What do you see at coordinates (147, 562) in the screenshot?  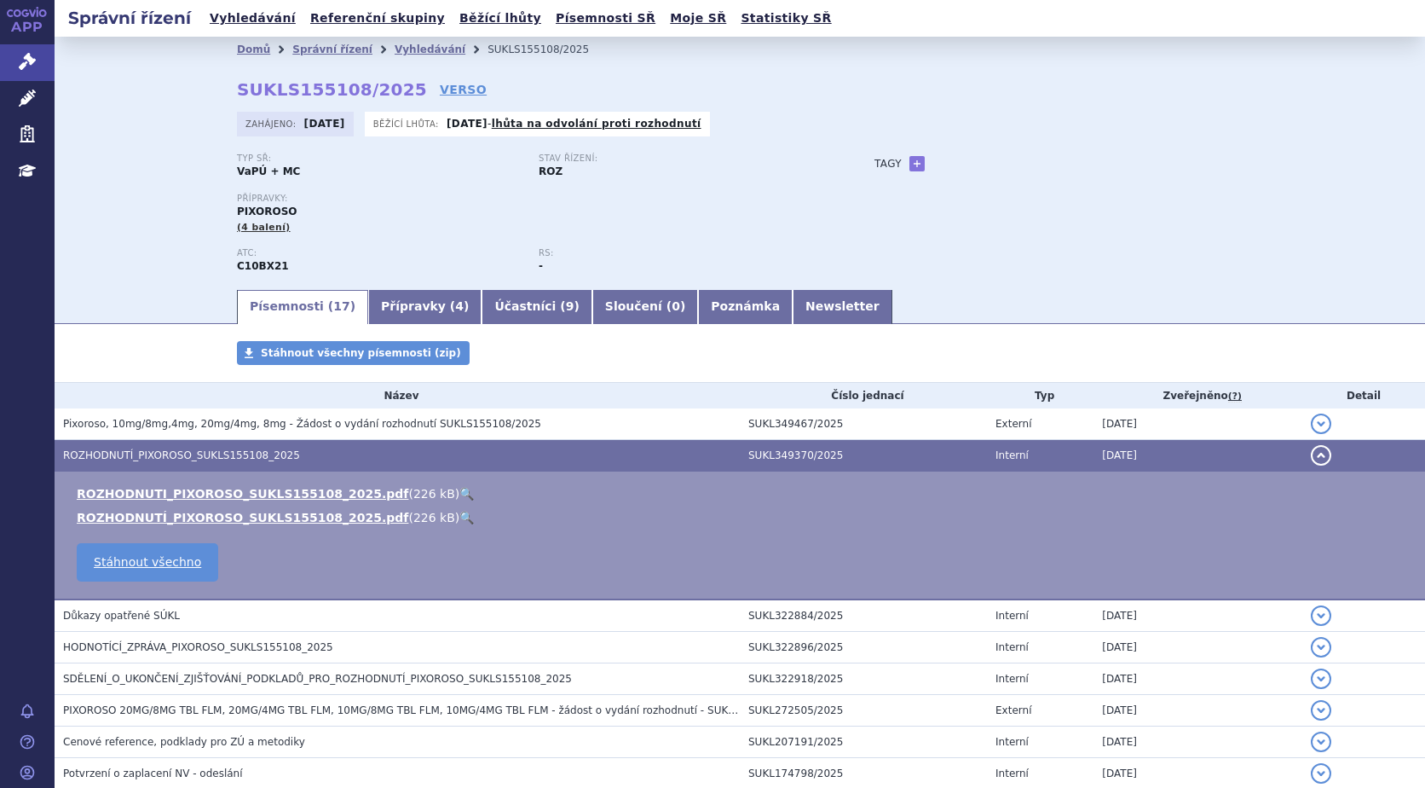 I see `a: Stáhnout všechno` at bounding box center [147, 562].